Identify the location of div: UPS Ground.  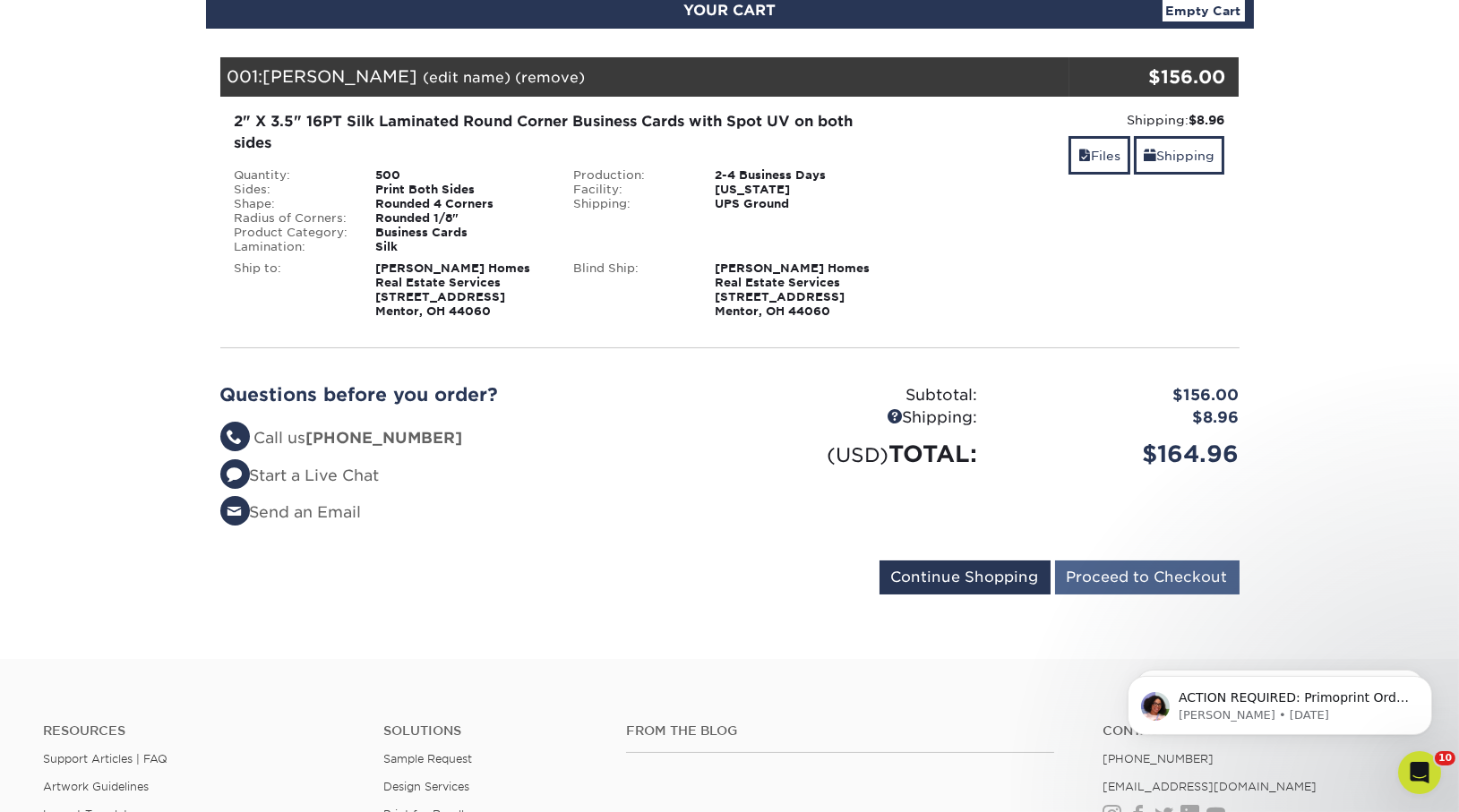
(800, 204).